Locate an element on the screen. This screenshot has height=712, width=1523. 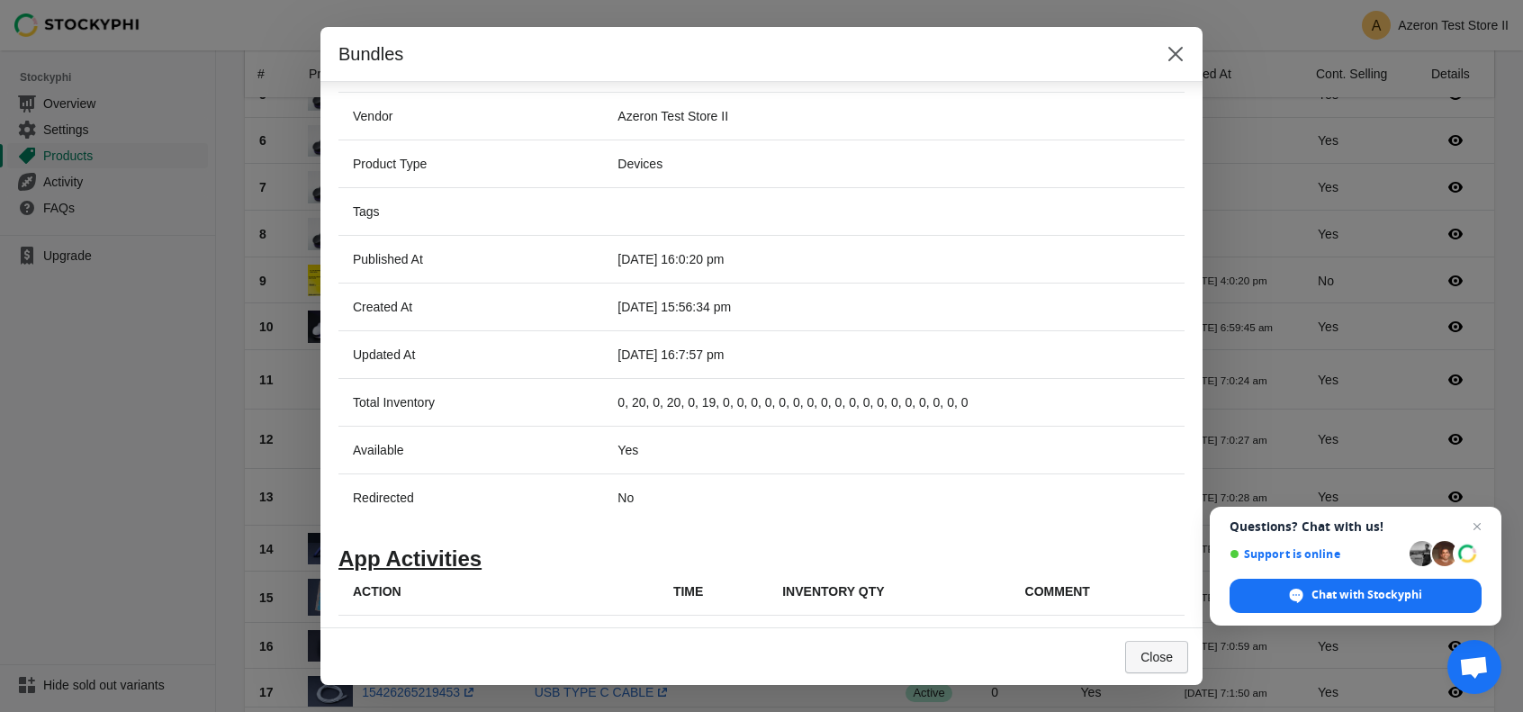
span: Support is online is located at coordinates (1316, 554).